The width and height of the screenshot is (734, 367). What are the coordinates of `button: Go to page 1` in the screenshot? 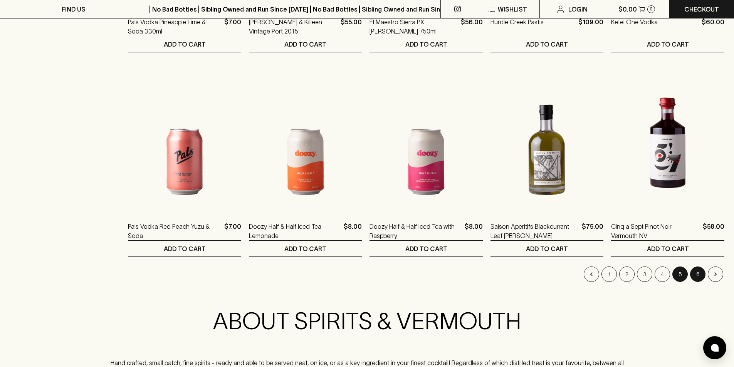 It's located at (609, 274).